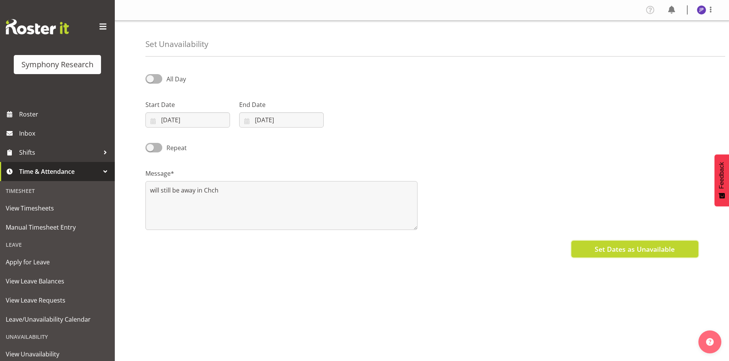 The image size is (729, 361). I want to click on span: All Day, so click(176, 79).